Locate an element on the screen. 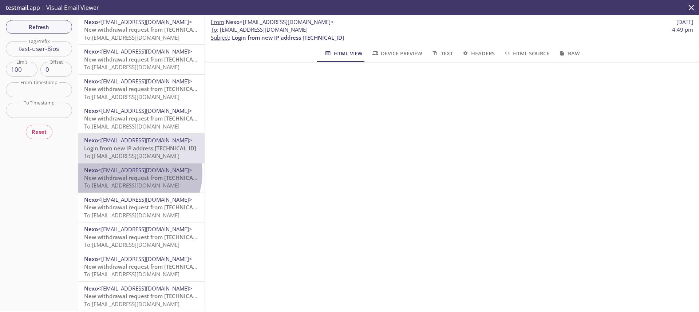 The image size is (699, 312). span: To is located at coordinates (214, 30).